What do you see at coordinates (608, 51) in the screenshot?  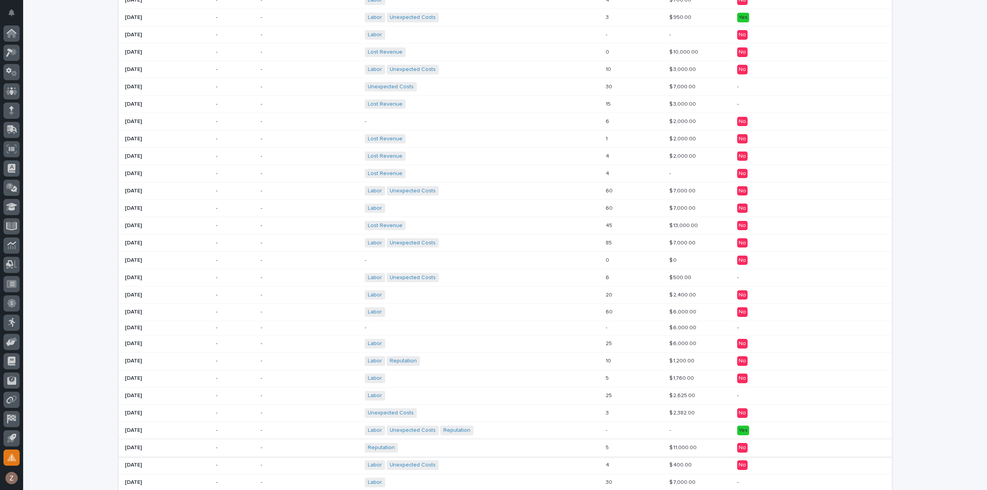 I see `p: 0` at bounding box center [608, 51].